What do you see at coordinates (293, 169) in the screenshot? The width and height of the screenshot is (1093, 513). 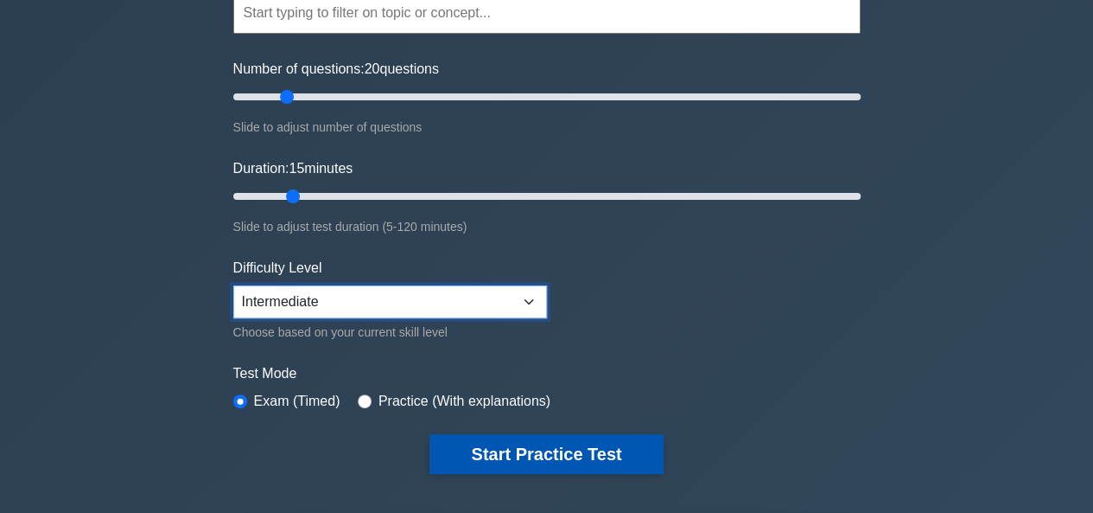 I see `label: Duration: minutes` at bounding box center [293, 169].